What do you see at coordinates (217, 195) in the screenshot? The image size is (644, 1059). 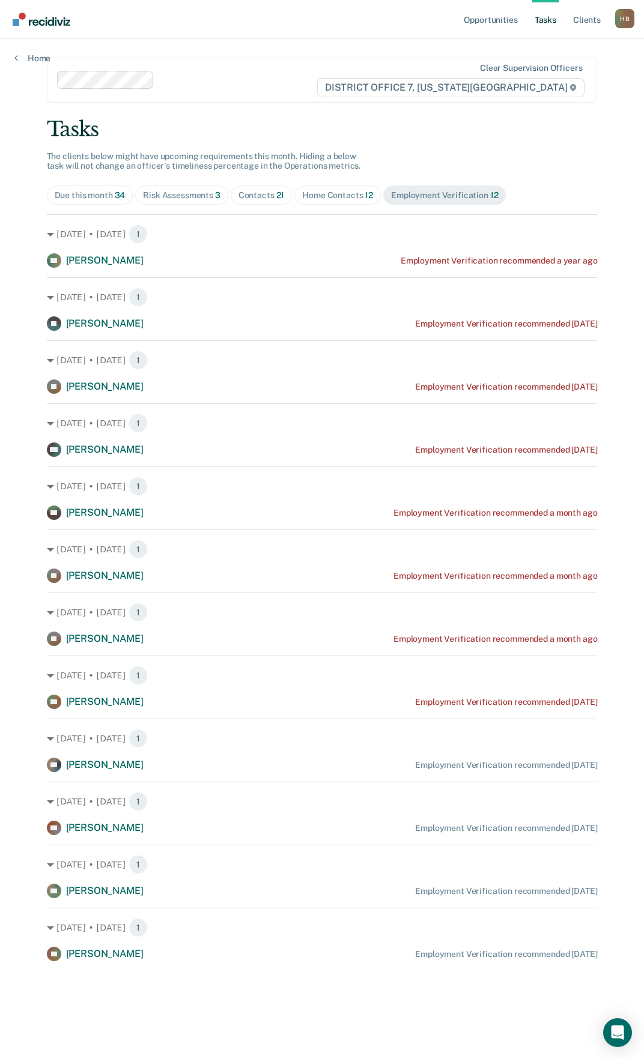 I see `span: 3` at bounding box center [217, 195].